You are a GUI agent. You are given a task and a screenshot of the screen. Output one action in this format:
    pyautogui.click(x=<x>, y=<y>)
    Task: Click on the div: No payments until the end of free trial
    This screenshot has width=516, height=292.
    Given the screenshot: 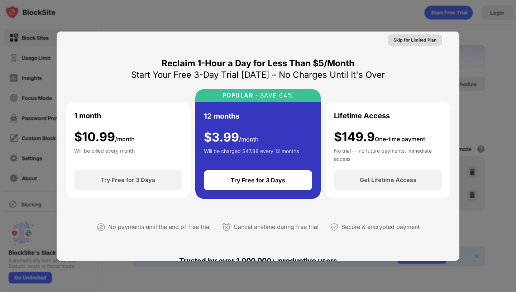 What is the action you would take?
    pyautogui.click(x=160, y=227)
    